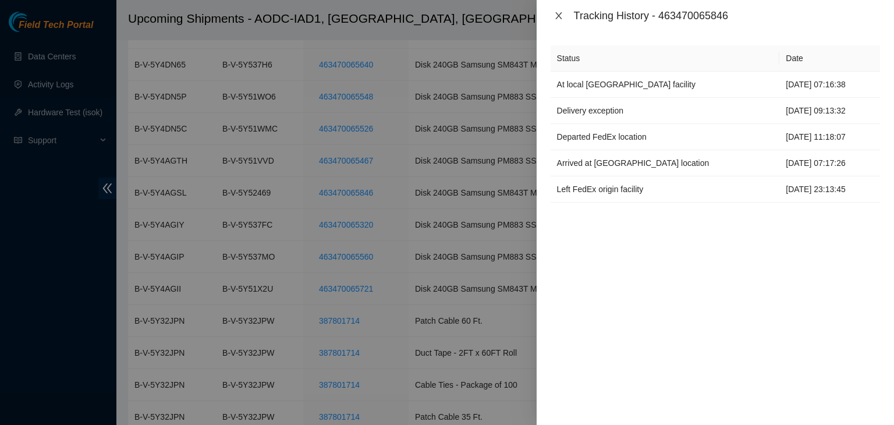 This screenshot has width=894, height=425. I want to click on td: Left FedEx origin facility, so click(665, 189).